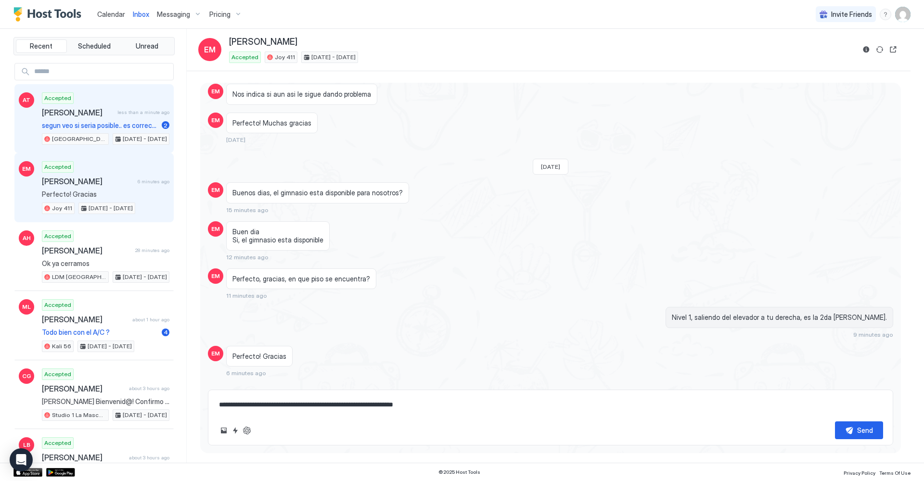 This screenshot has width=924, height=481. What do you see at coordinates (235, 431) in the screenshot?
I see `button: Quick reply` at bounding box center [235, 431].